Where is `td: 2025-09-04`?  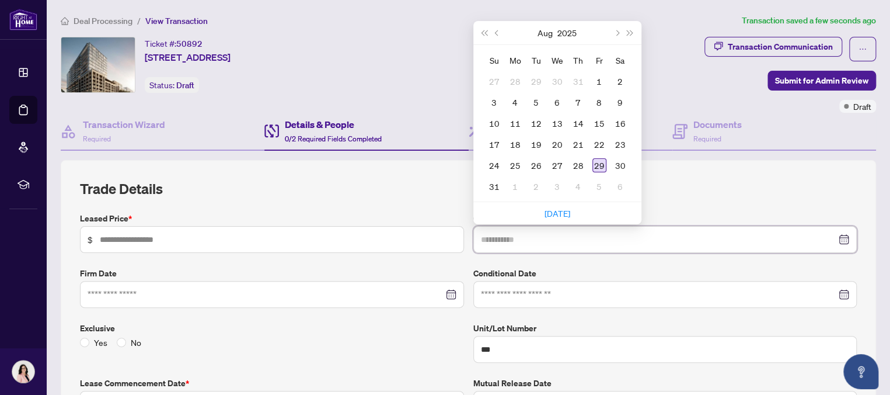 td: 2025-09-04 is located at coordinates (578, 186).